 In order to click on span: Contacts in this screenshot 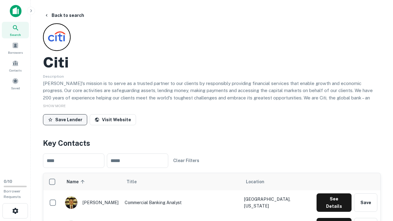, I will do `click(15, 70)`.